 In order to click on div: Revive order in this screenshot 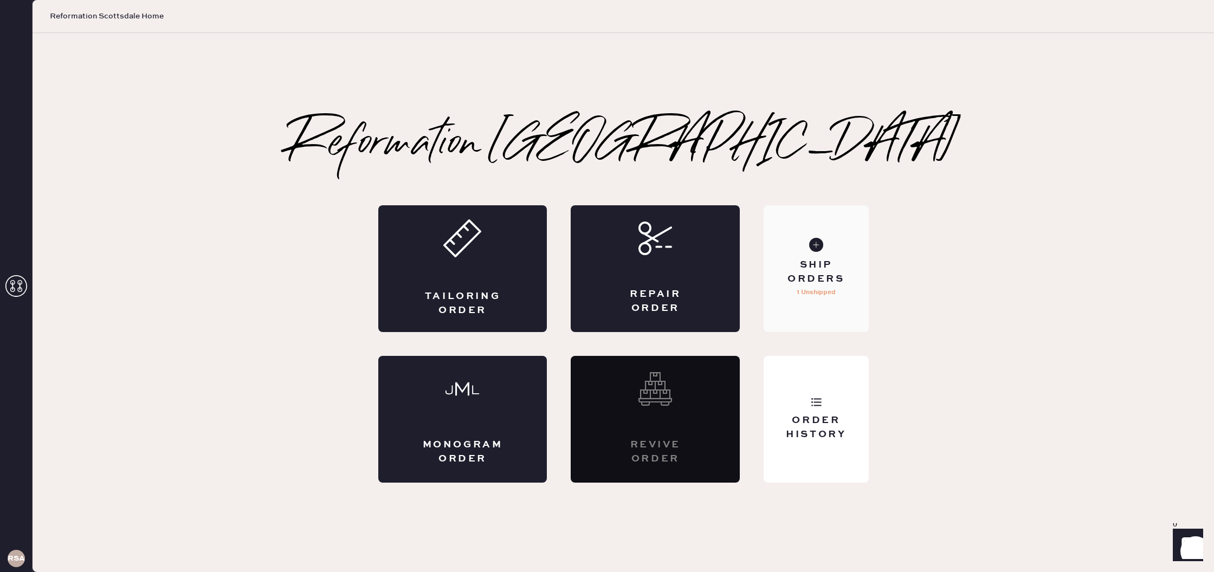, I will do `click(655, 452)`.